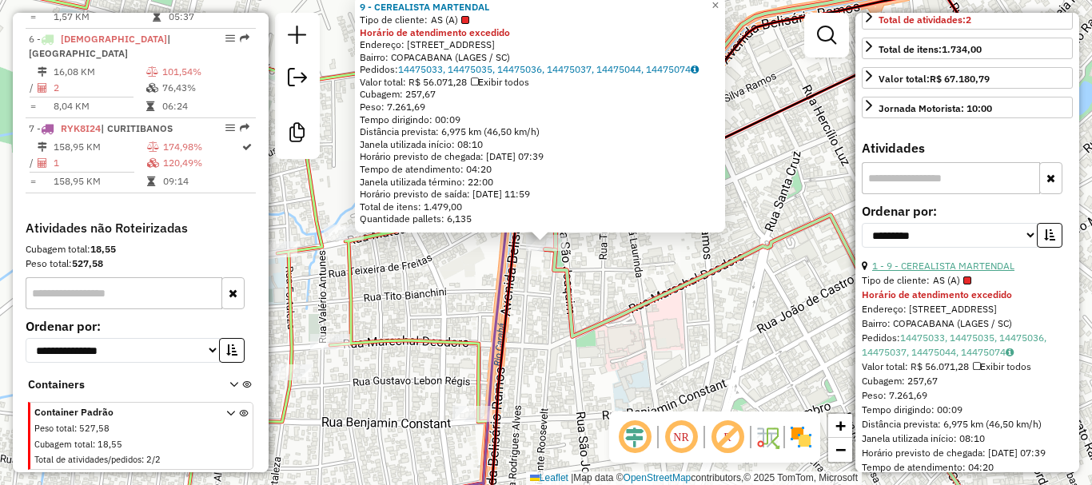 This screenshot has height=485, width=1092. What do you see at coordinates (54, 429) in the screenshot?
I see `span: Peso total` at bounding box center [54, 429].